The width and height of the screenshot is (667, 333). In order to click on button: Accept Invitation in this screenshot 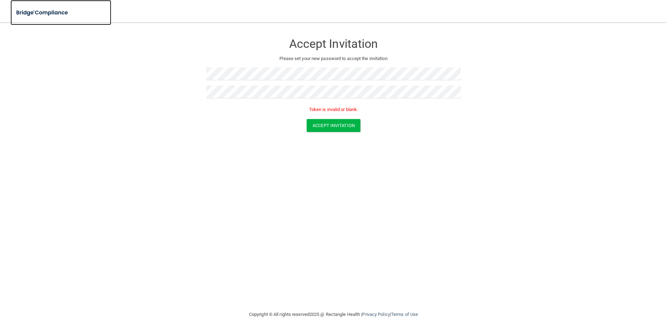, I will do `click(333, 125)`.